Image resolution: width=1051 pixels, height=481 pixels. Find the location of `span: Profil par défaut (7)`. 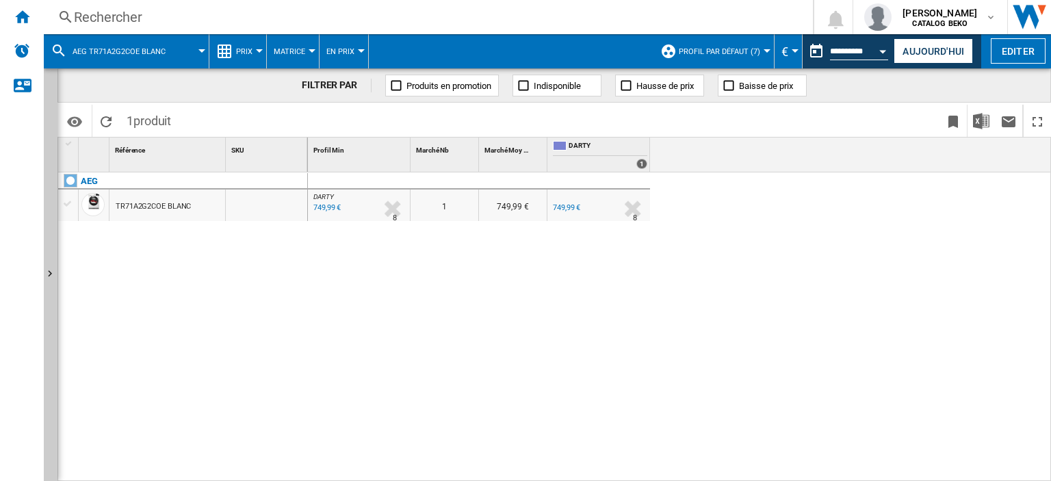

span: Profil par défaut (7) is located at coordinates (719, 51).